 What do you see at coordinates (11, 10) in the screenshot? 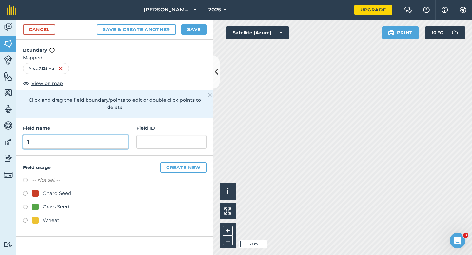
I see `img: fieldmargin Logo` at bounding box center [11, 10].